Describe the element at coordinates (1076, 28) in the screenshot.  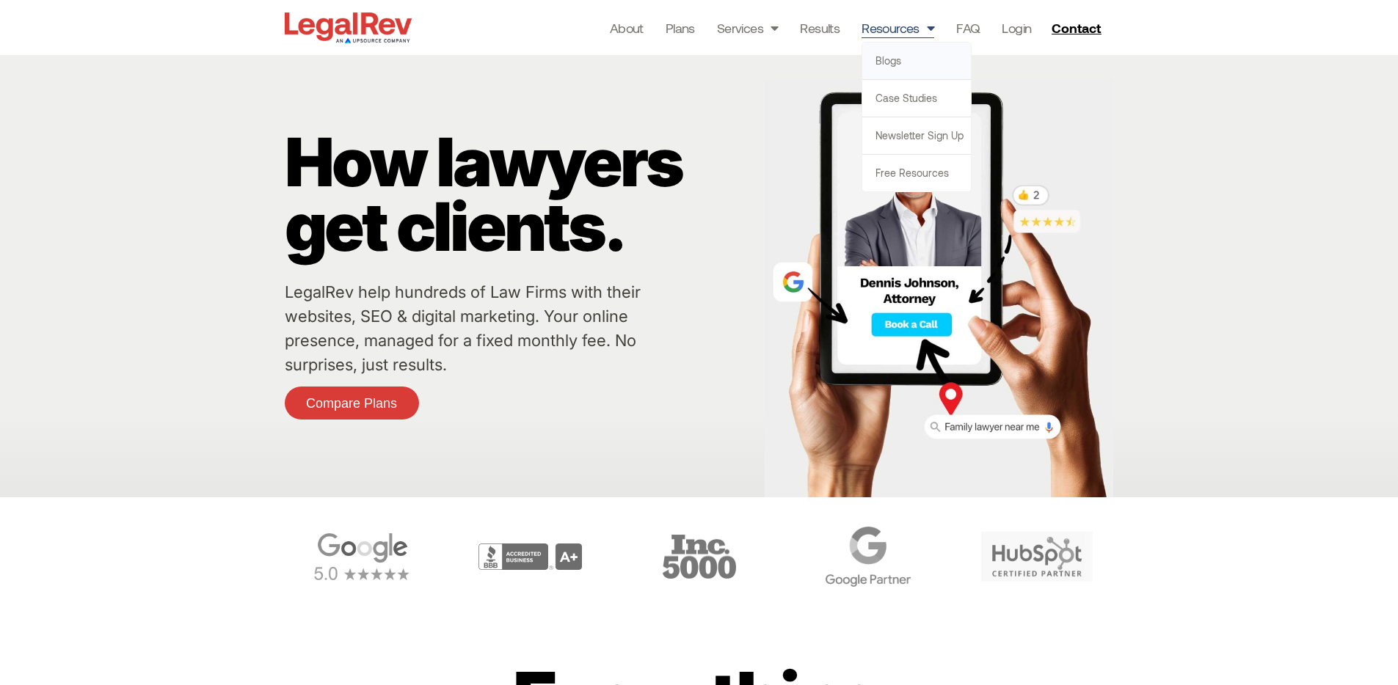
I see `span: Contact` at that location.